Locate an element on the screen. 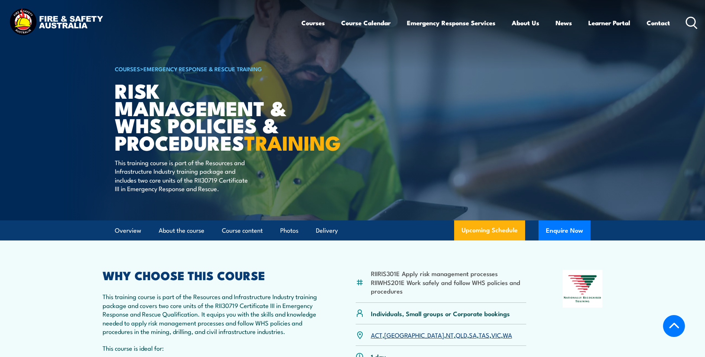 This screenshot has height=357, width=705. a: Emergency Response & Rescue Training is located at coordinates (203, 69).